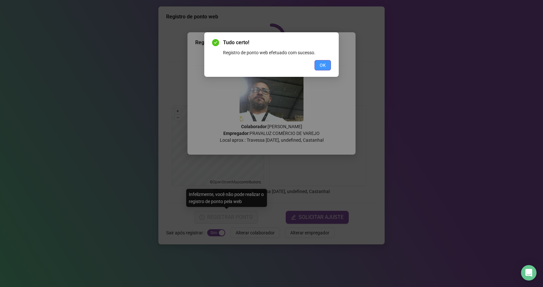 This screenshot has height=287, width=543. What do you see at coordinates (216, 43) in the screenshot?
I see `span: check-circle` at bounding box center [216, 43].